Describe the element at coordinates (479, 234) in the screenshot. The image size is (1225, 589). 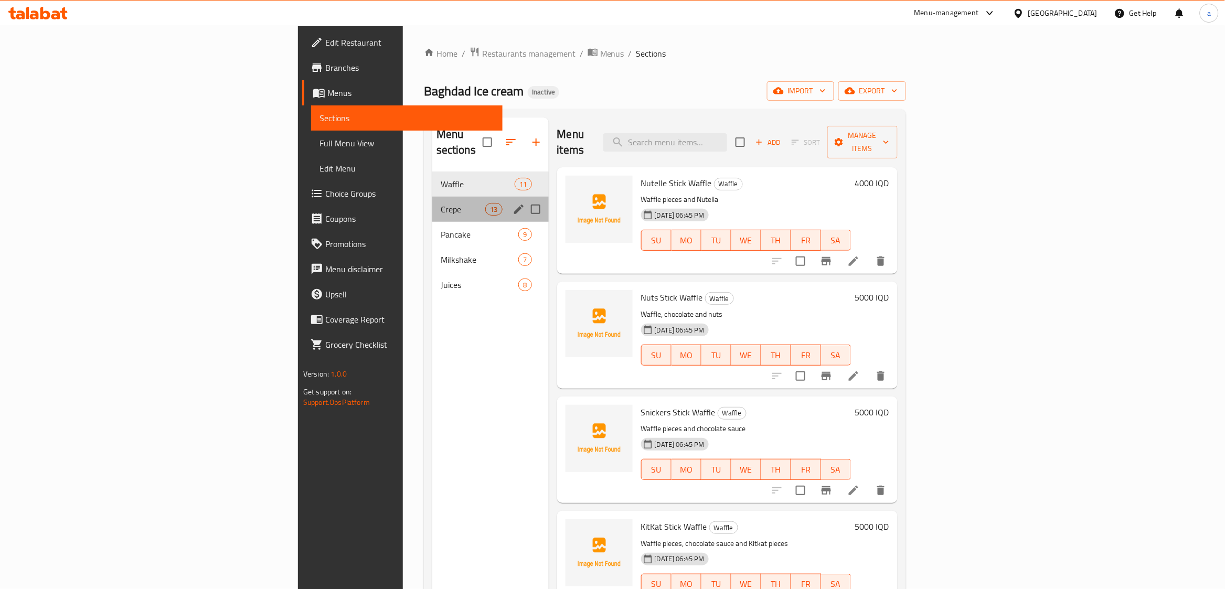
I see `span: Pancake` at that location.